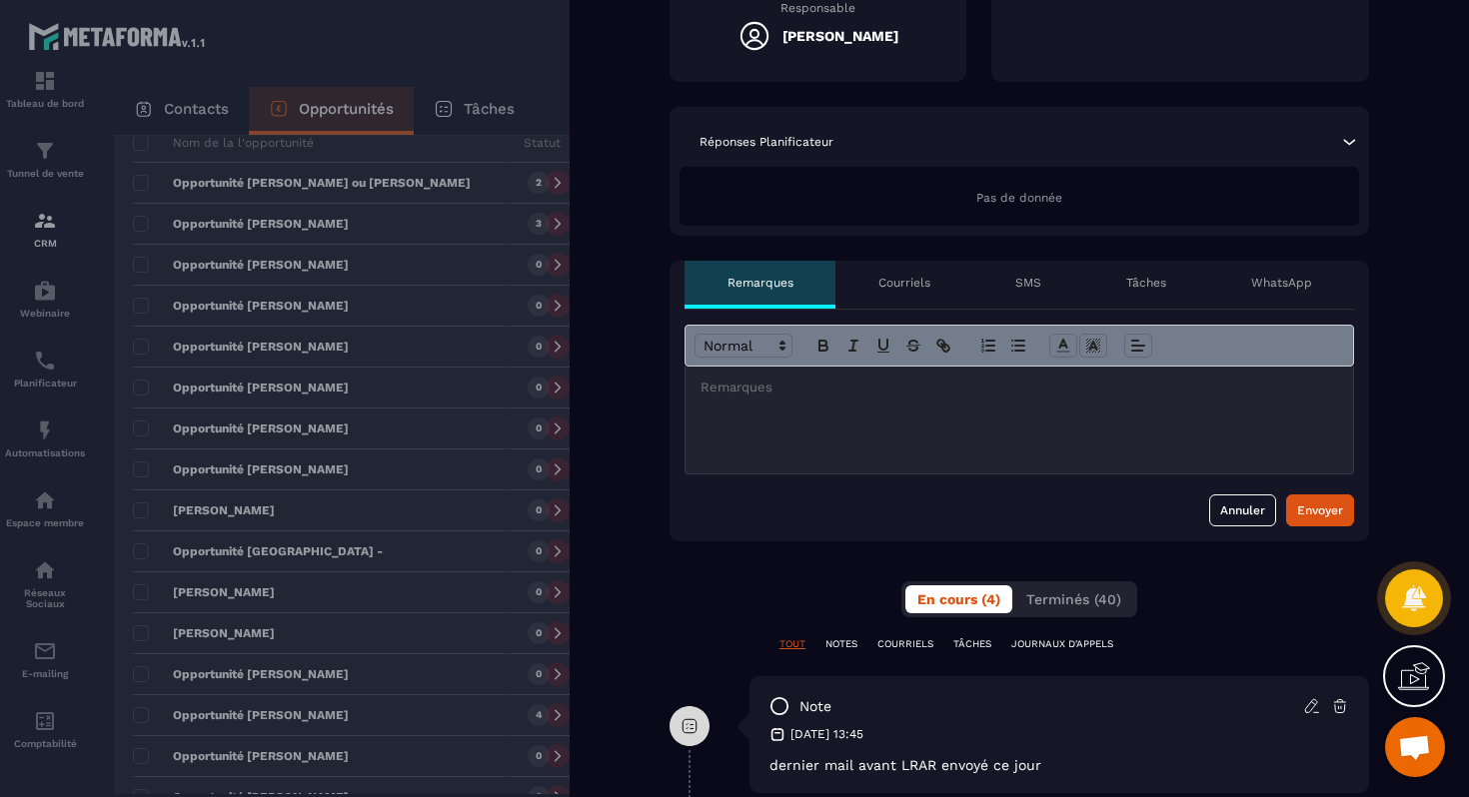  Describe the element at coordinates (766, 142) in the screenshot. I see `p: Réponses Planificateur` at that location.